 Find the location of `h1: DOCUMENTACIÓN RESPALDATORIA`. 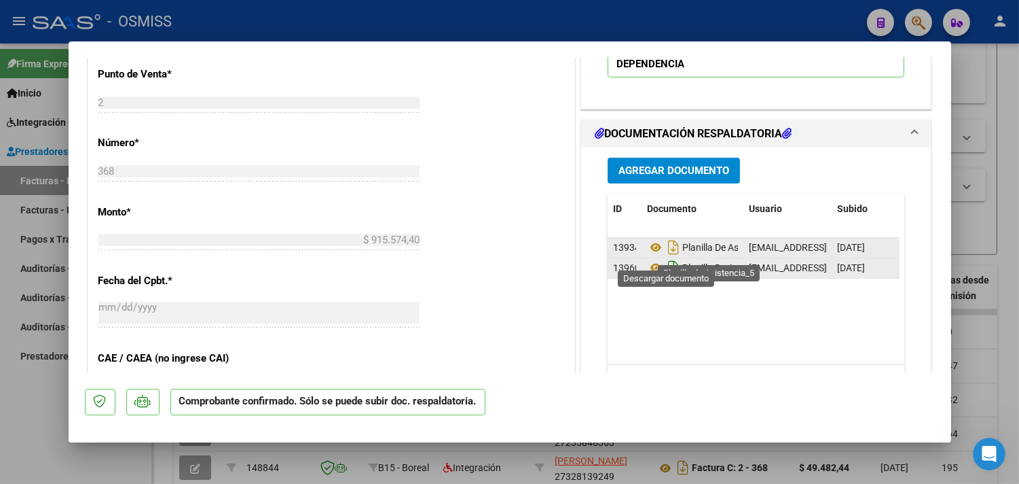

h1: DOCUMENTACIÓN RESPALDATORIA is located at coordinates (693, 134).